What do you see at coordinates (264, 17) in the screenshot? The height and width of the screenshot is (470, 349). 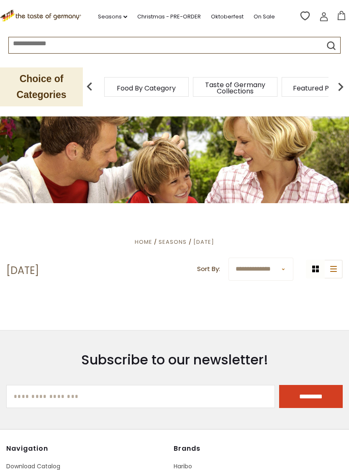 I see `a: On Sale` at bounding box center [264, 17].